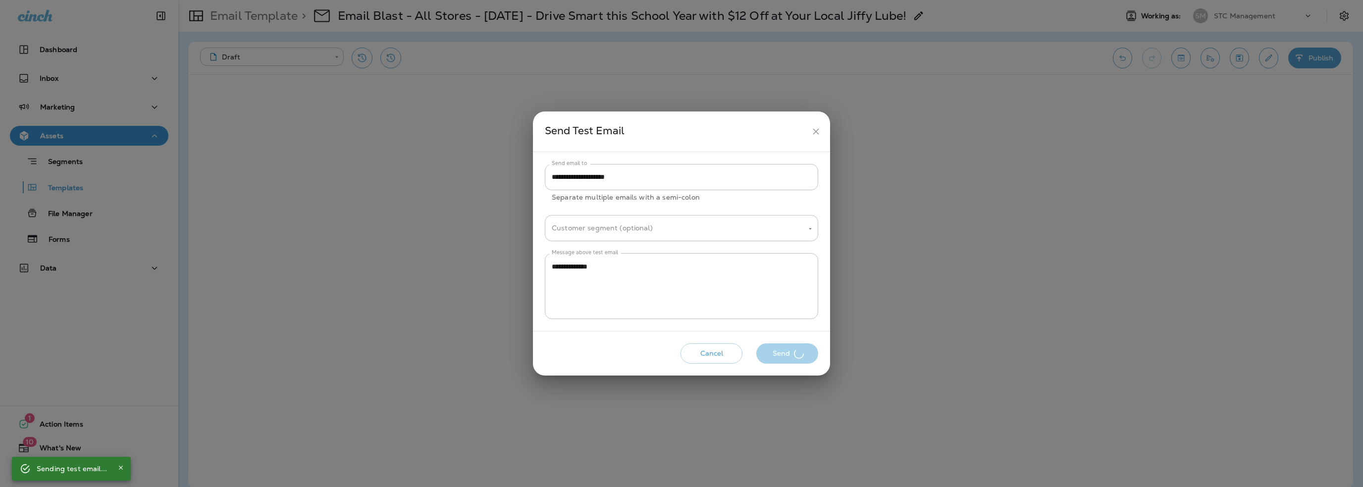 This screenshot has height=487, width=1363. What do you see at coordinates (121, 468) in the screenshot?
I see `button: Close` at bounding box center [121, 468].